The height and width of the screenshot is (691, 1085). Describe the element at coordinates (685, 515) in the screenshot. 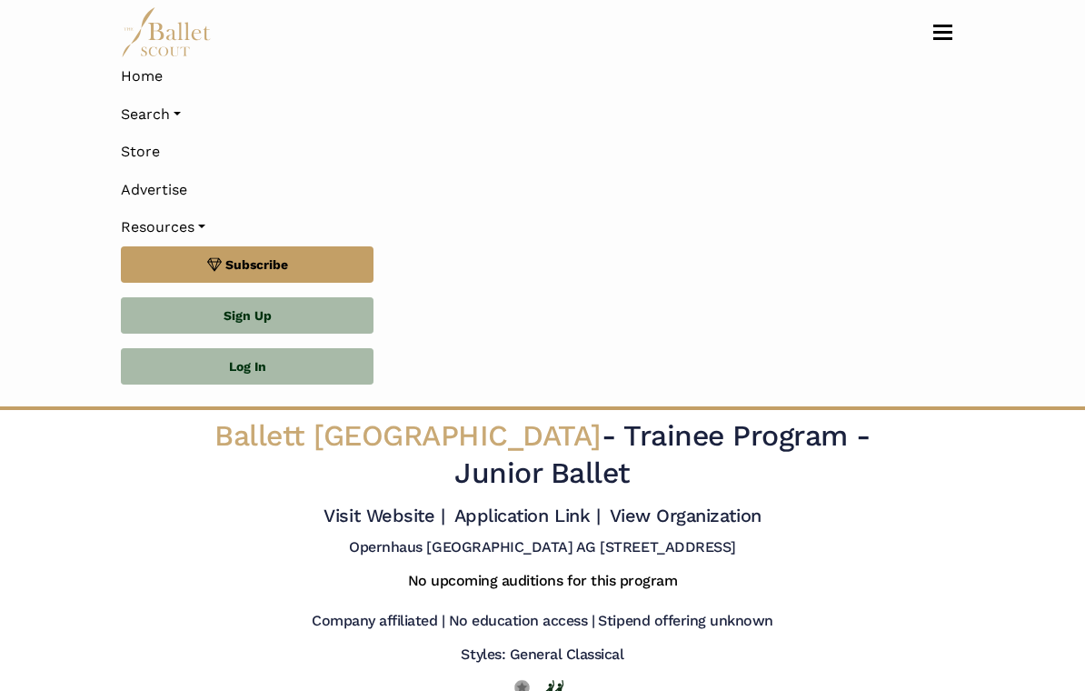

I see `a: View Organization` at that location.